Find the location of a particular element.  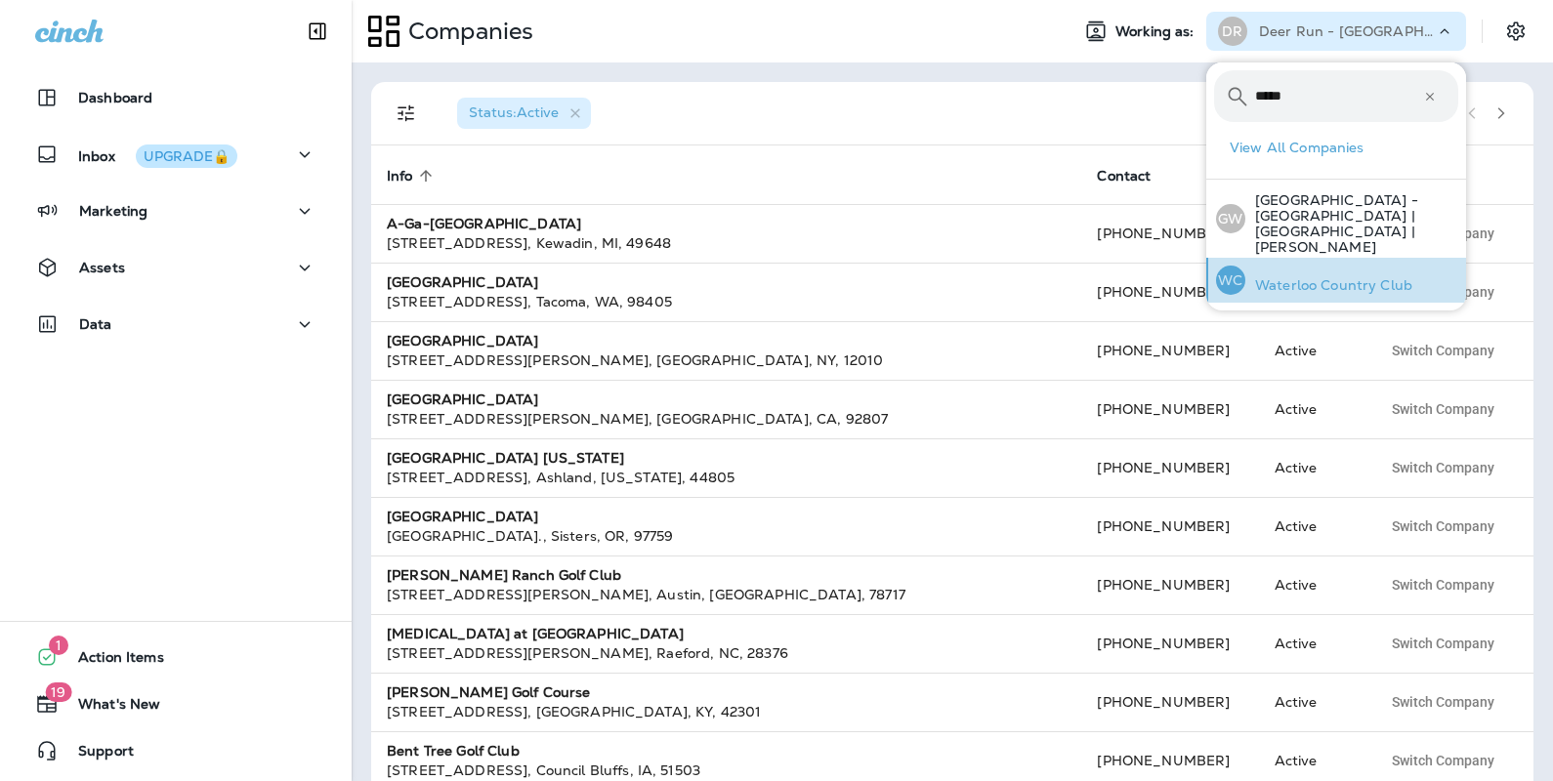

button: Settings is located at coordinates (1516, 31).